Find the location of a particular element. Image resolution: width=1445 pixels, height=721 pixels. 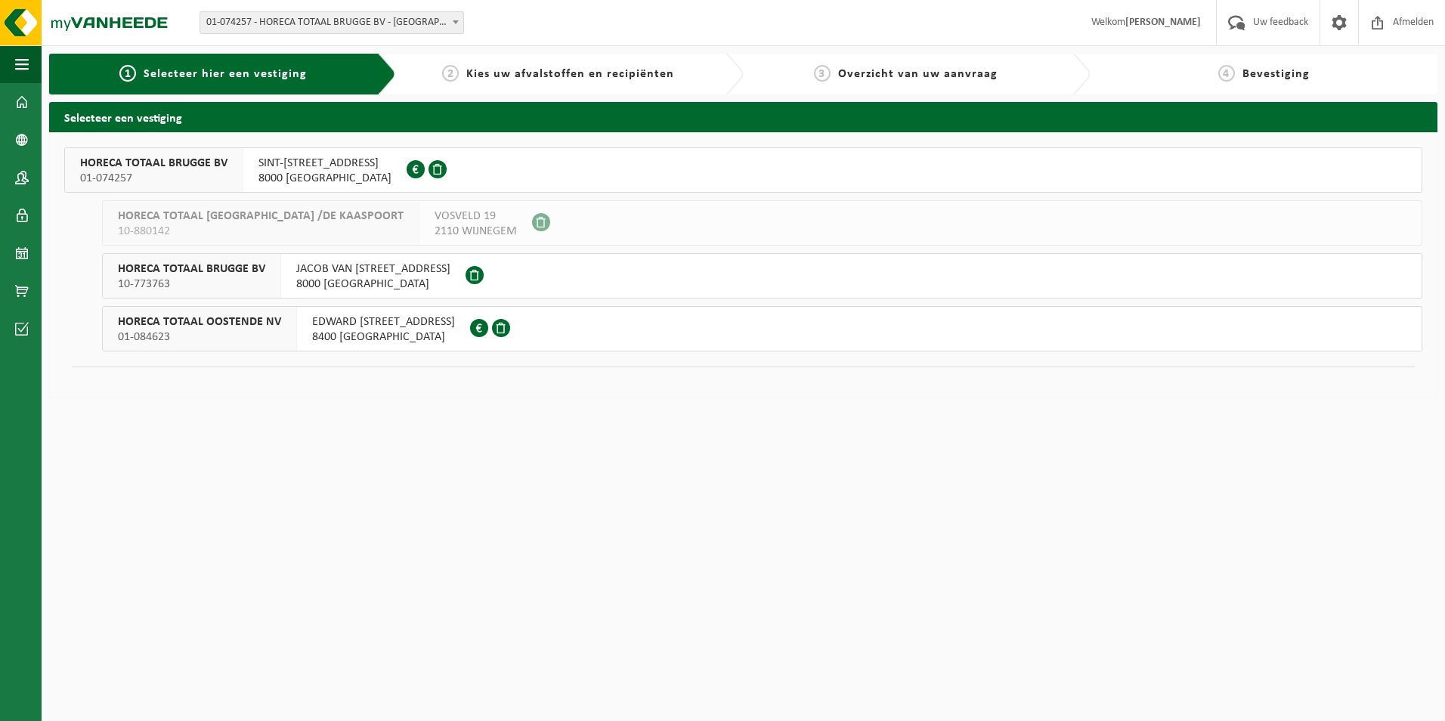

span: 01-074257 - HORECA TOTAAL BRUGGE BV - BRUGGE is located at coordinates (332, 23).